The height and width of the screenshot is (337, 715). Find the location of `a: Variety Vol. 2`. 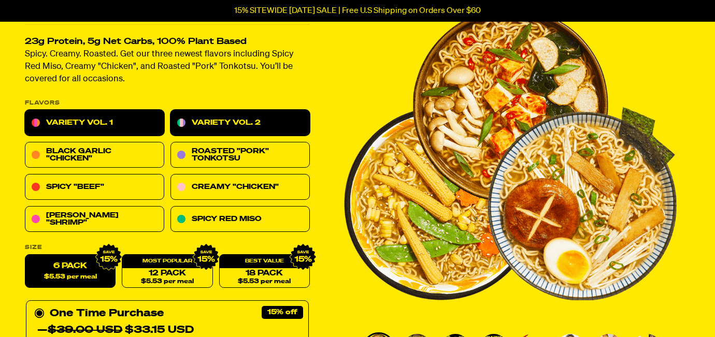

a: Variety Vol. 2 is located at coordinates (240, 123).